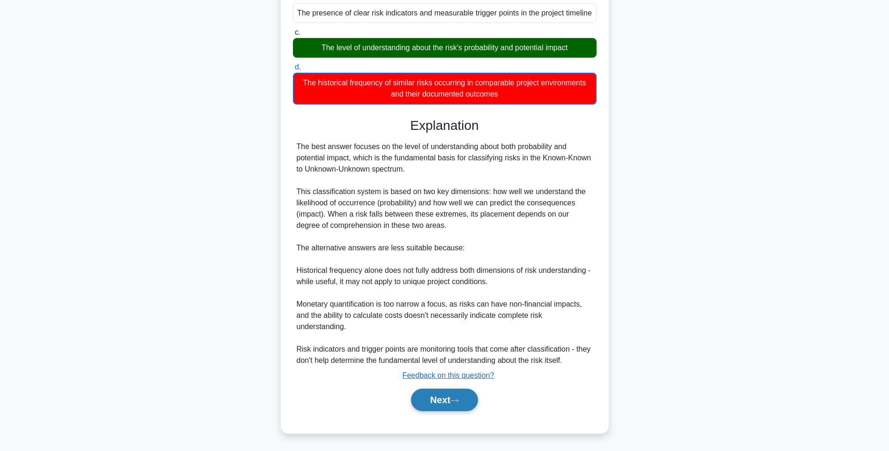 The width and height of the screenshot is (889, 451). What do you see at coordinates (449, 375) in the screenshot?
I see `u: Feedback on this question?` at bounding box center [449, 375].